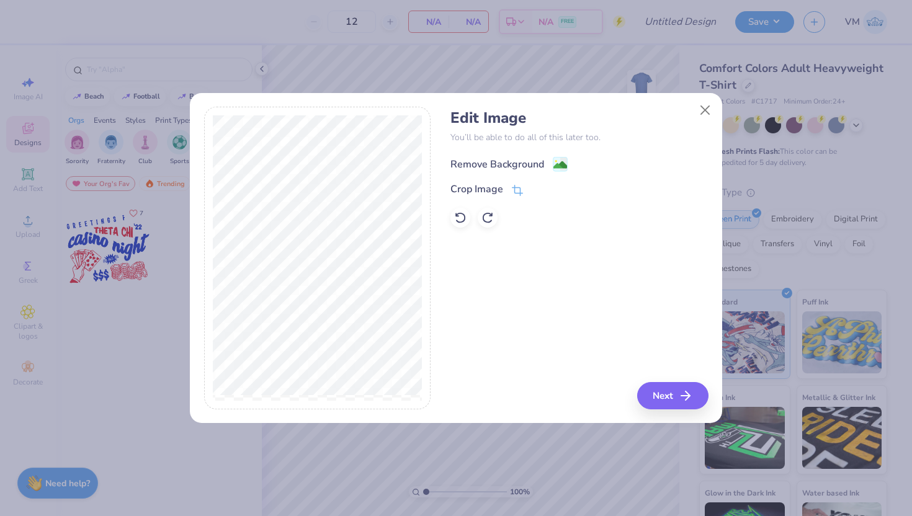  What do you see at coordinates (476, 189) in the screenshot?
I see `div: Crop Image` at bounding box center [476, 189].